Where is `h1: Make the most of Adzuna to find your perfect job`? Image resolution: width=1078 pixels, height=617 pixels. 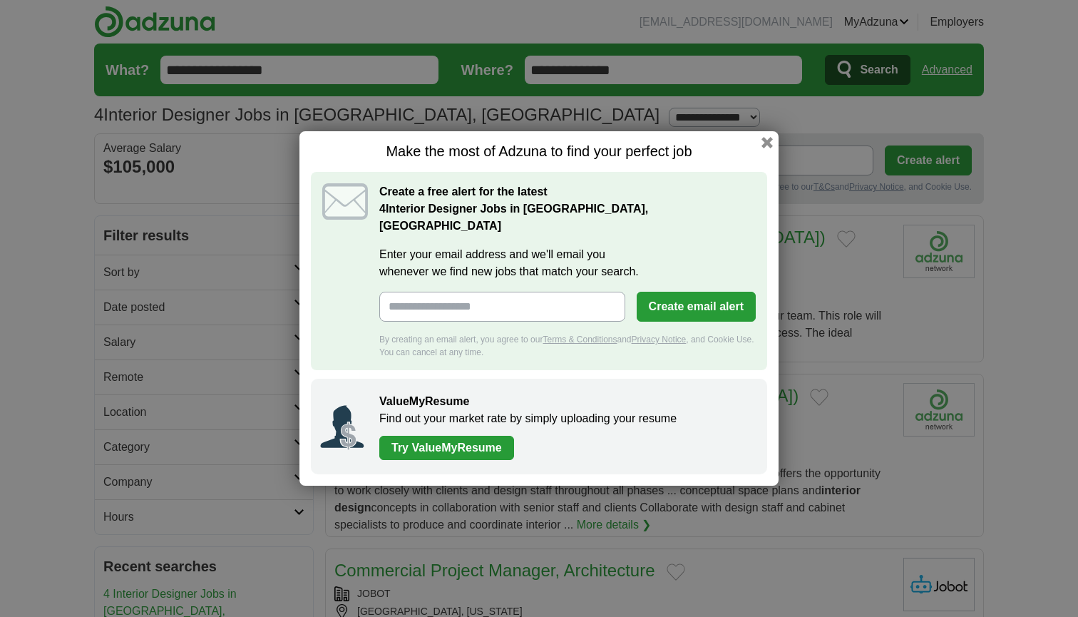
h1: Make the most of Adzuna to find your perfect job is located at coordinates (539, 151).